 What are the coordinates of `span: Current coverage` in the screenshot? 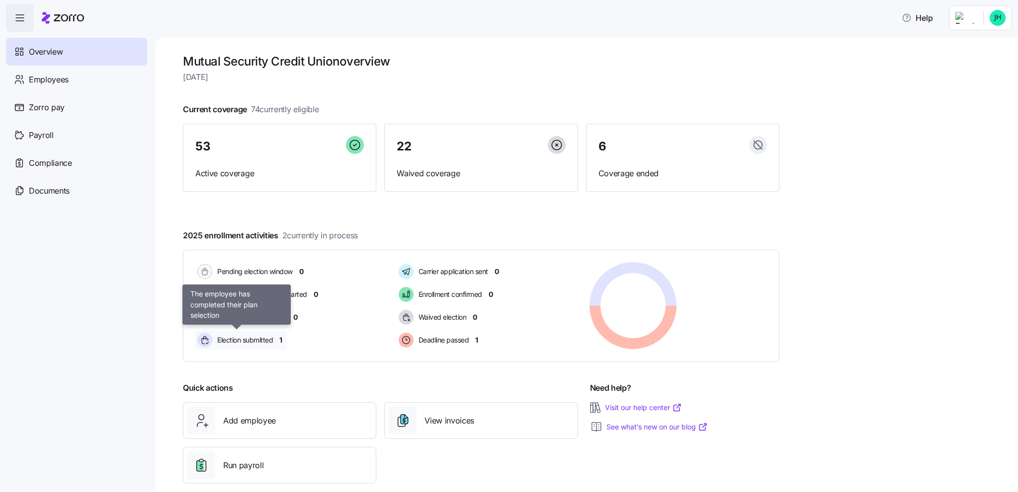 It's located at (251, 109).